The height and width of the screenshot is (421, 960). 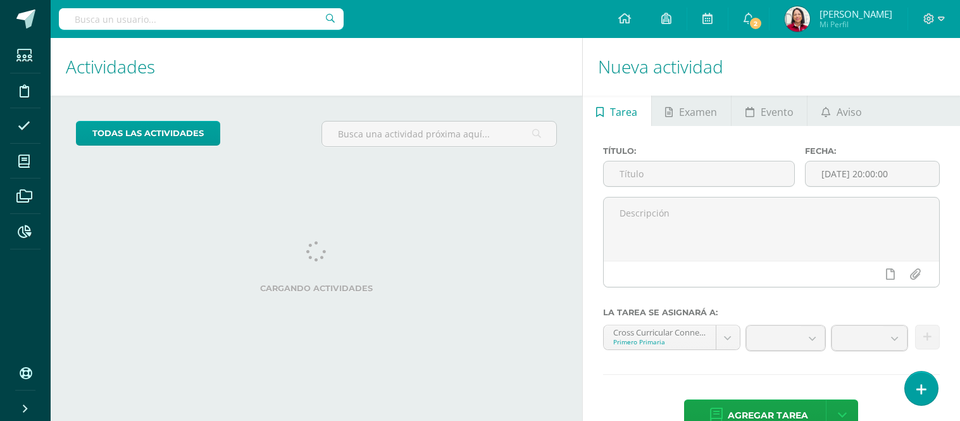 What do you see at coordinates (317, 66) in the screenshot?
I see `h1: Actividades` at bounding box center [317, 66].